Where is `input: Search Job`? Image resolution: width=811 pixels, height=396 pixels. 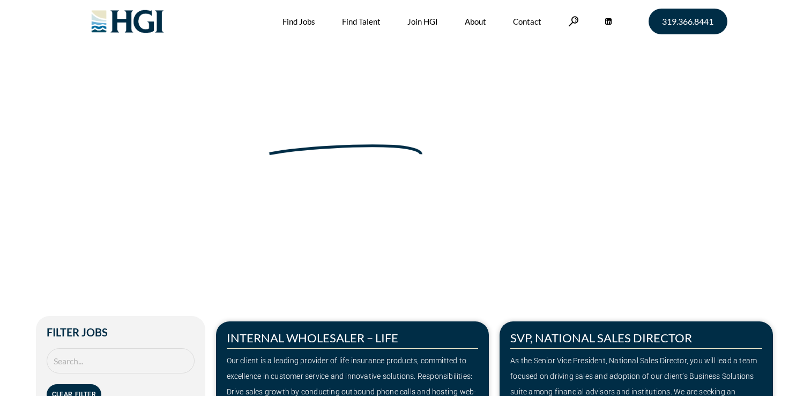
input: Search Job is located at coordinates (121, 360).